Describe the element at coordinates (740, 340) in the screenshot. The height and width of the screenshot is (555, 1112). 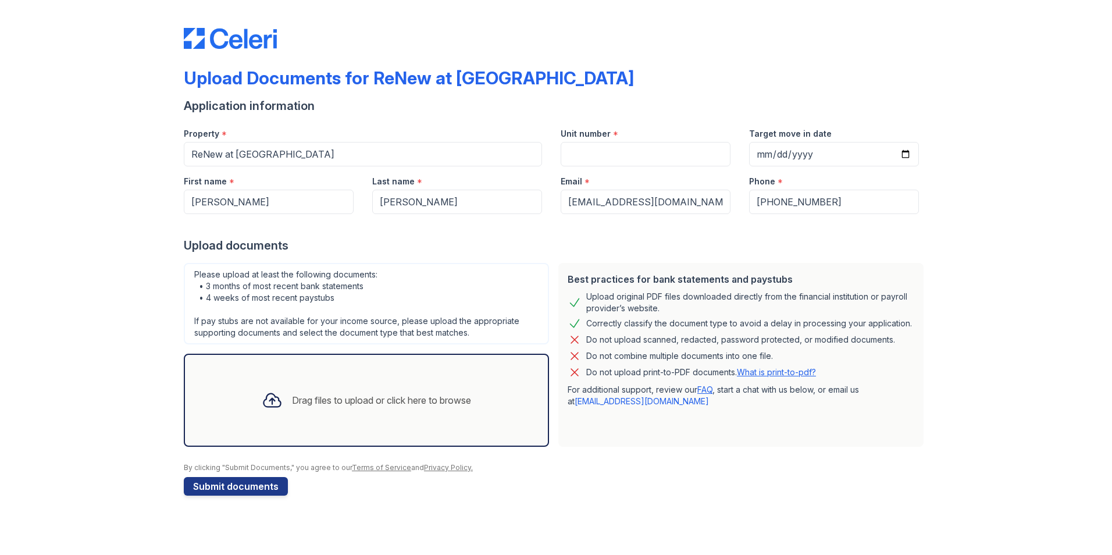
I see `div: Do not upload scanned, redacted, password protected, or modified documents.` at that location.